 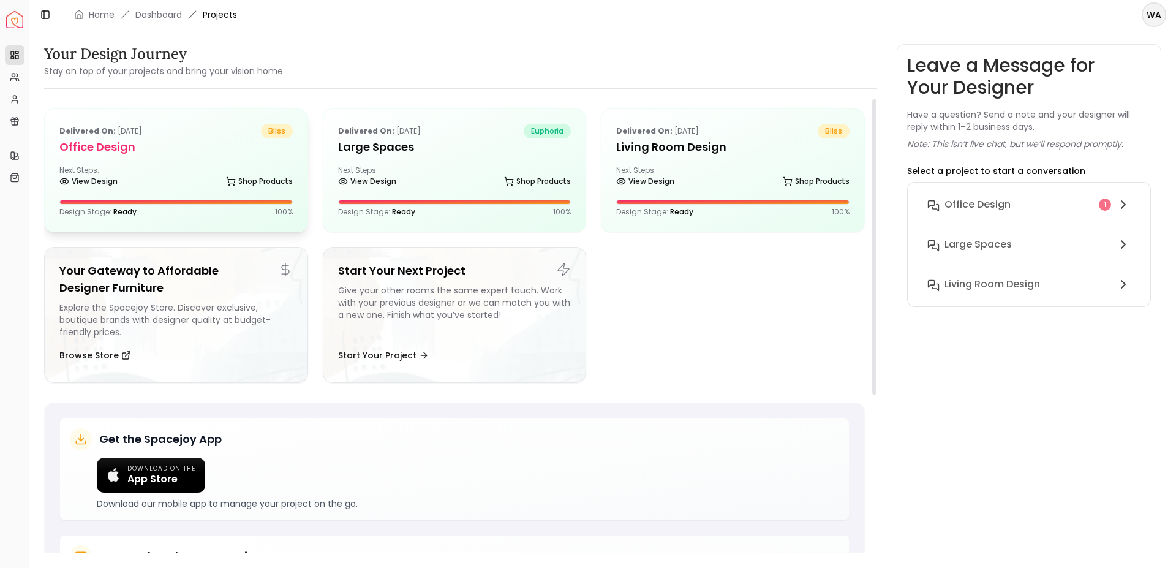 What do you see at coordinates (164, 54) in the screenshot?
I see `h3: Your Design Journey` at bounding box center [164, 54].